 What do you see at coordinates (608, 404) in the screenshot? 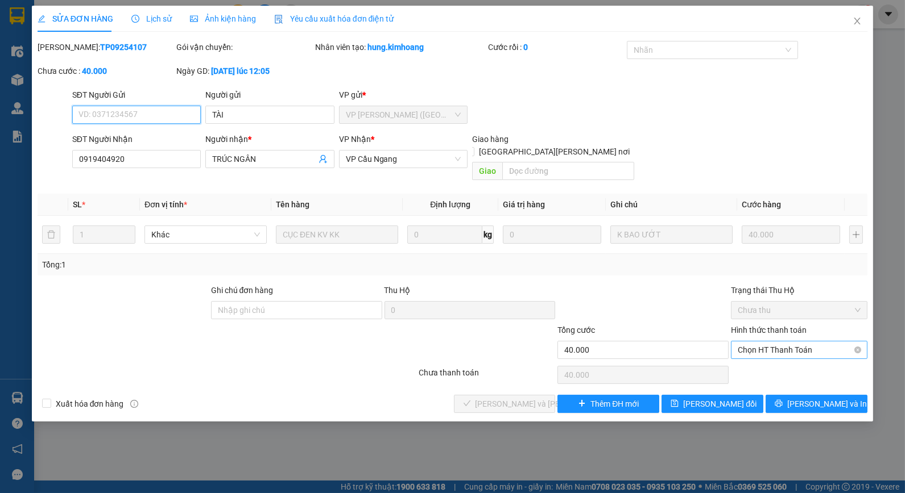
I see `button: plusThêm ĐH mới` at bounding box center [608, 404].